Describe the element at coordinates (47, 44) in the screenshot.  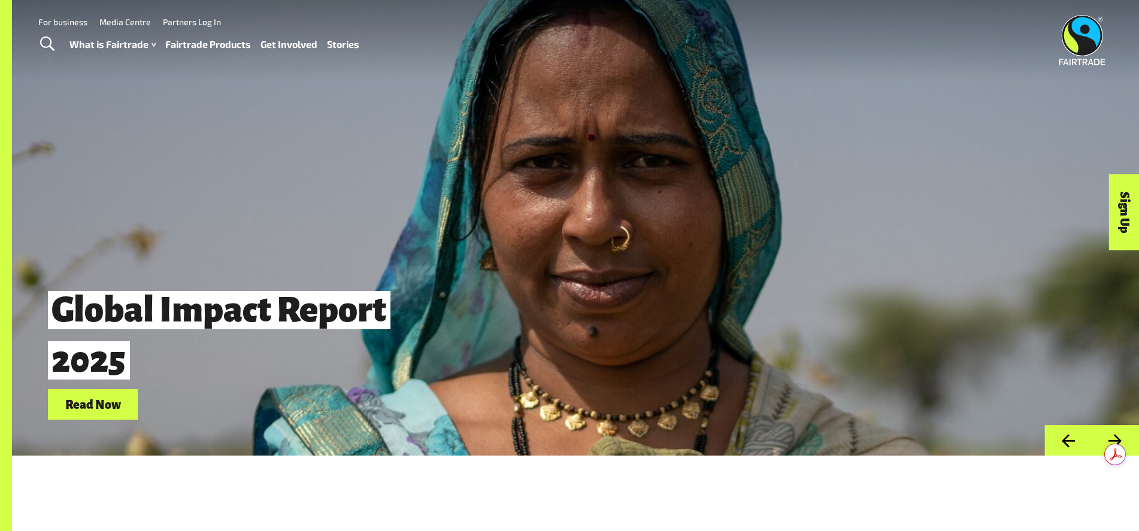
I see `a: Toggle Search` at that location.